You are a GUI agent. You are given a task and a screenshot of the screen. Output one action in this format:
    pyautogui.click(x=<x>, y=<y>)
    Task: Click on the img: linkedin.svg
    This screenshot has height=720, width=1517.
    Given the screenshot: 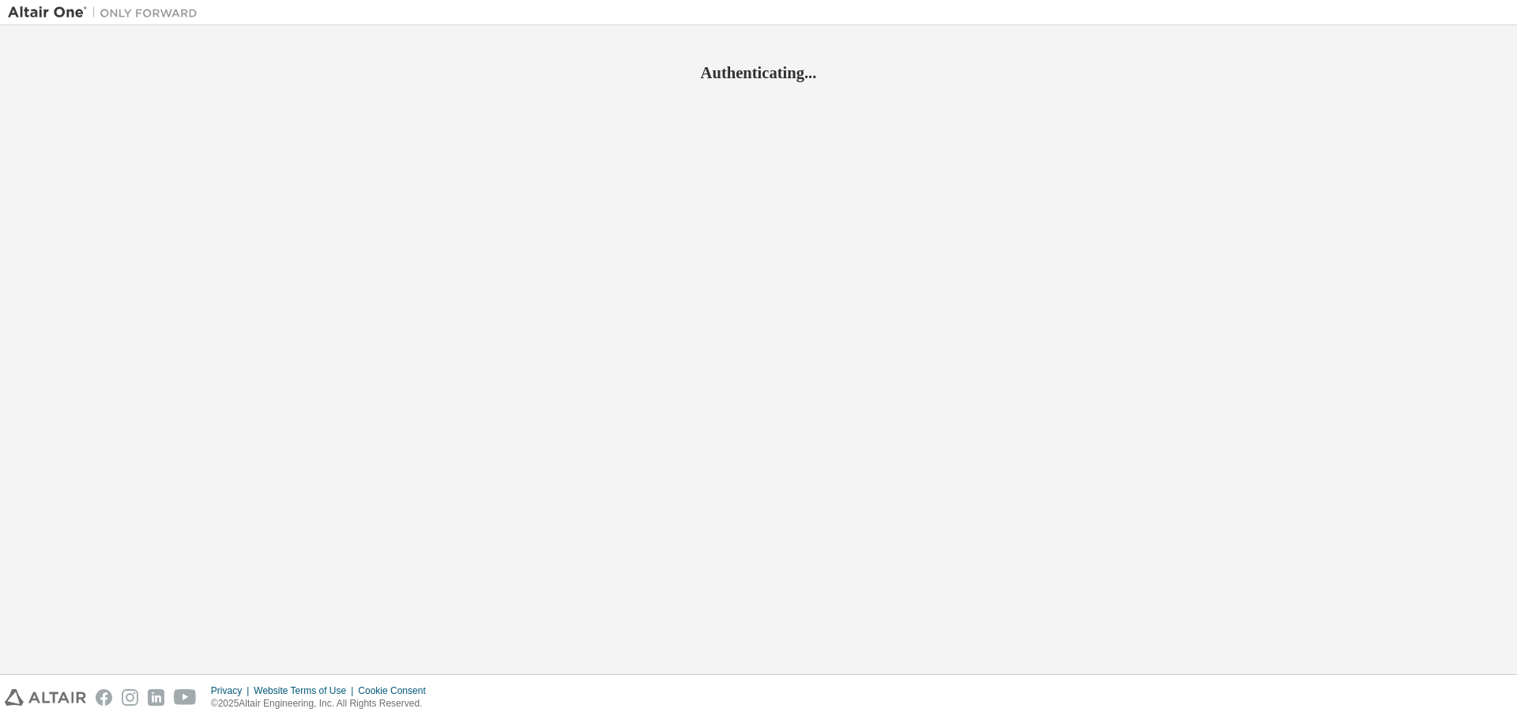 What is the action you would take?
    pyautogui.click(x=156, y=697)
    